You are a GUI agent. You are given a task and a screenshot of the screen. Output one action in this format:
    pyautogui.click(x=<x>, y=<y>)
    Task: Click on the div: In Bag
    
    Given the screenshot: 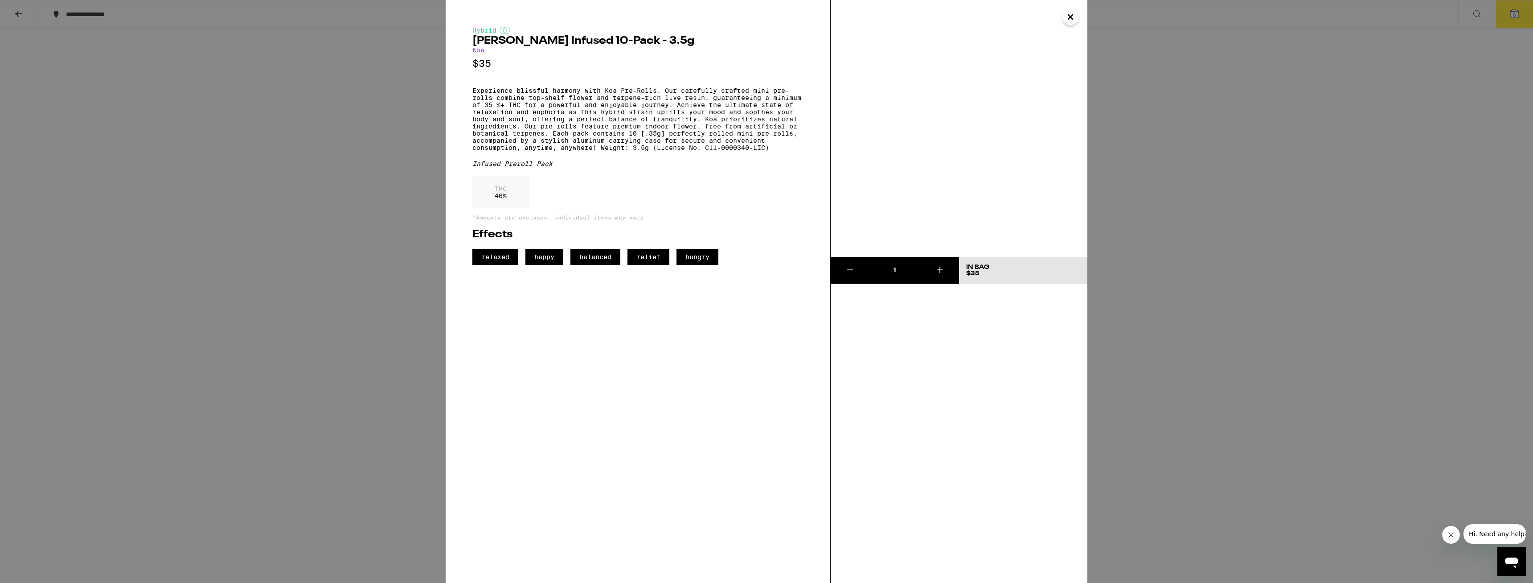 What is the action you would take?
    pyautogui.click(x=978, y=267)
    